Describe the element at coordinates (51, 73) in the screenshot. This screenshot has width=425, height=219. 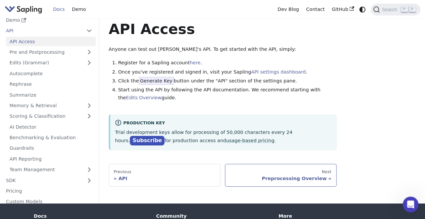
I see `a: Autocomplete` at that location.